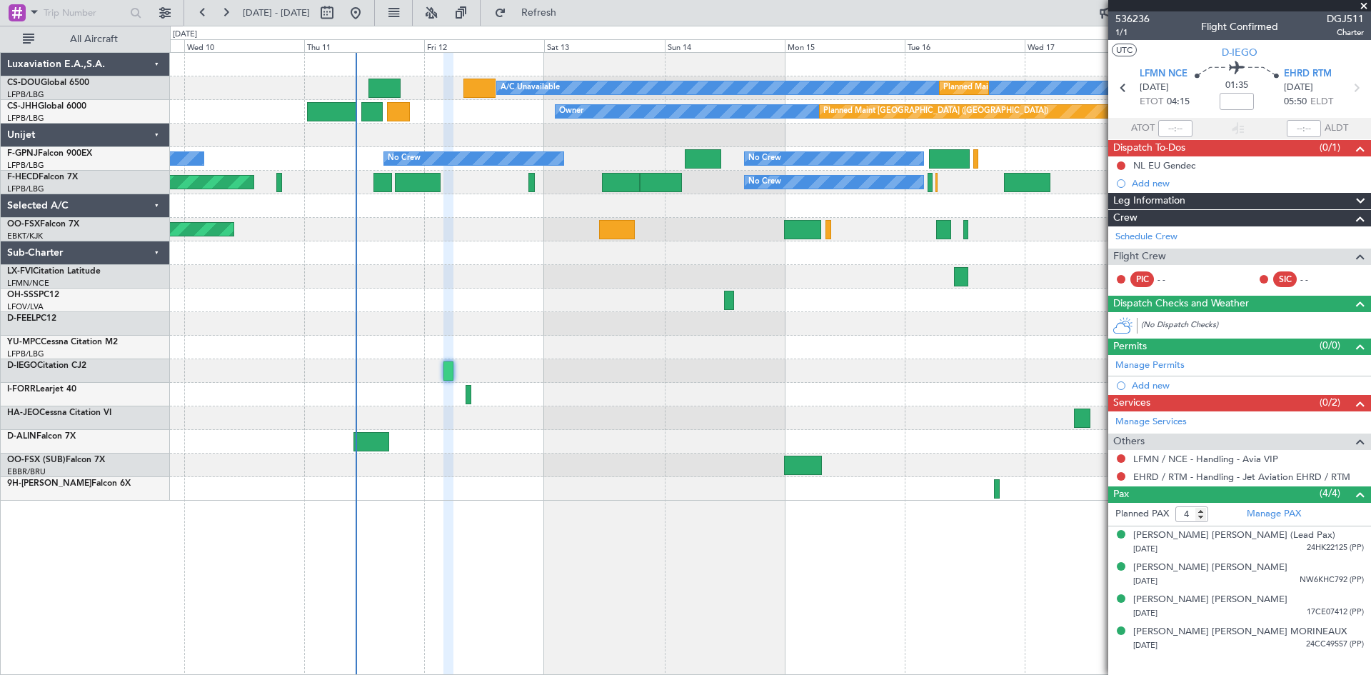  I want to click on a: Manage Permits, so click(1149, 366).